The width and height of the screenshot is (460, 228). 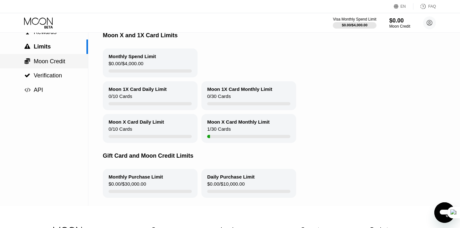 I want to click on div: EN, so click(x=403, y=6).